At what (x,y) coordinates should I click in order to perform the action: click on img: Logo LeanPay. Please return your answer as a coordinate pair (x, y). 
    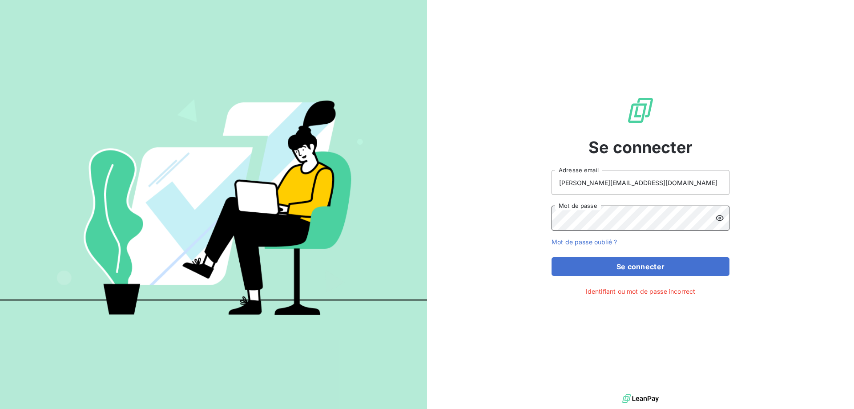
    Looking at the image, I should click on (641, 110).